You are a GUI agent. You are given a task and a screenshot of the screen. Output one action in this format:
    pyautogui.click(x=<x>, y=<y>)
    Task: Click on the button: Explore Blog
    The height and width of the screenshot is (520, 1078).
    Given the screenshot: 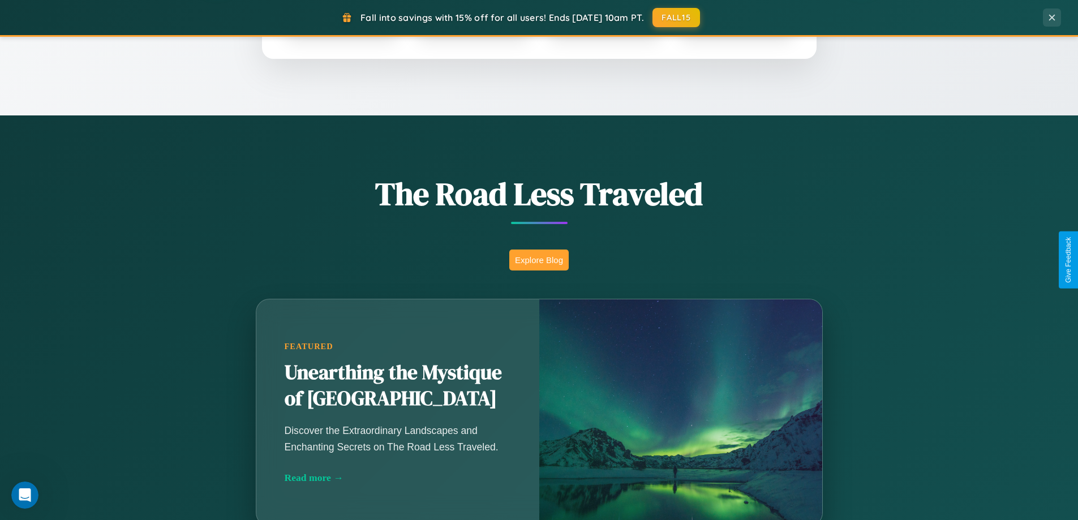 What is the action you would take?
    pyautogui.click(x=539, y=260)
    